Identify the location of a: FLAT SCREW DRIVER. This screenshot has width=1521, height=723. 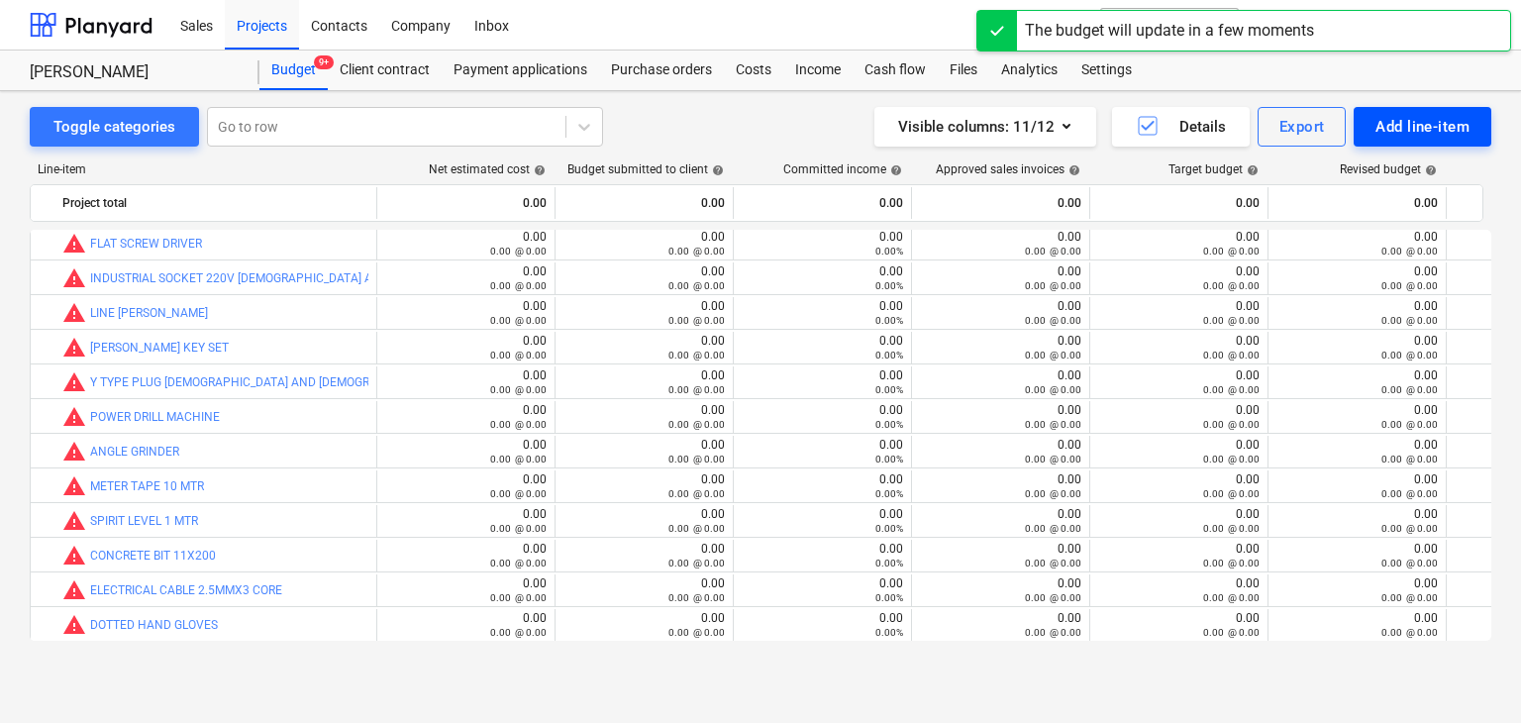
(146, 244).